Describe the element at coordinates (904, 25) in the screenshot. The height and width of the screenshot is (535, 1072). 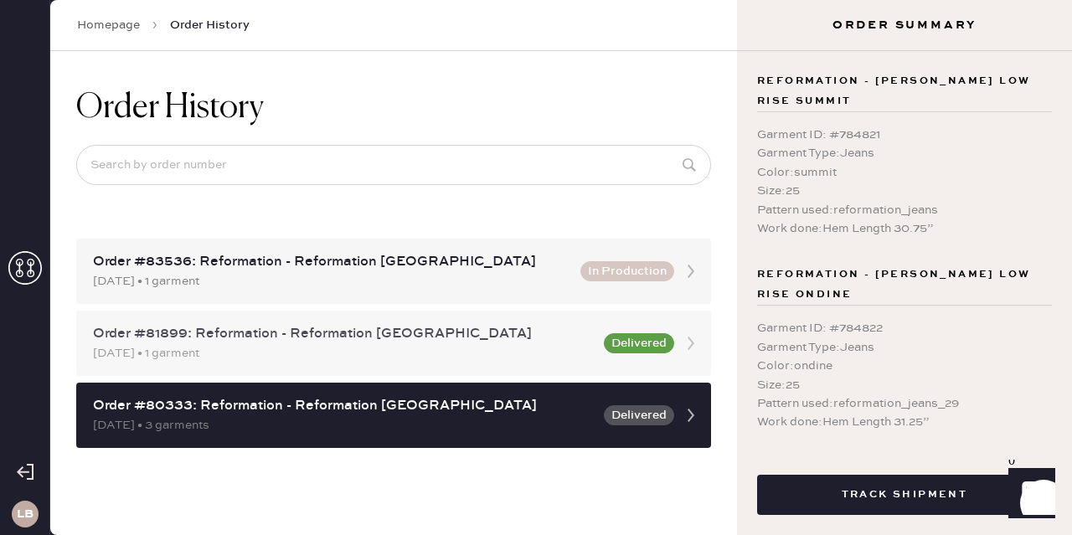
I see `h3: Order Summary` at that location.